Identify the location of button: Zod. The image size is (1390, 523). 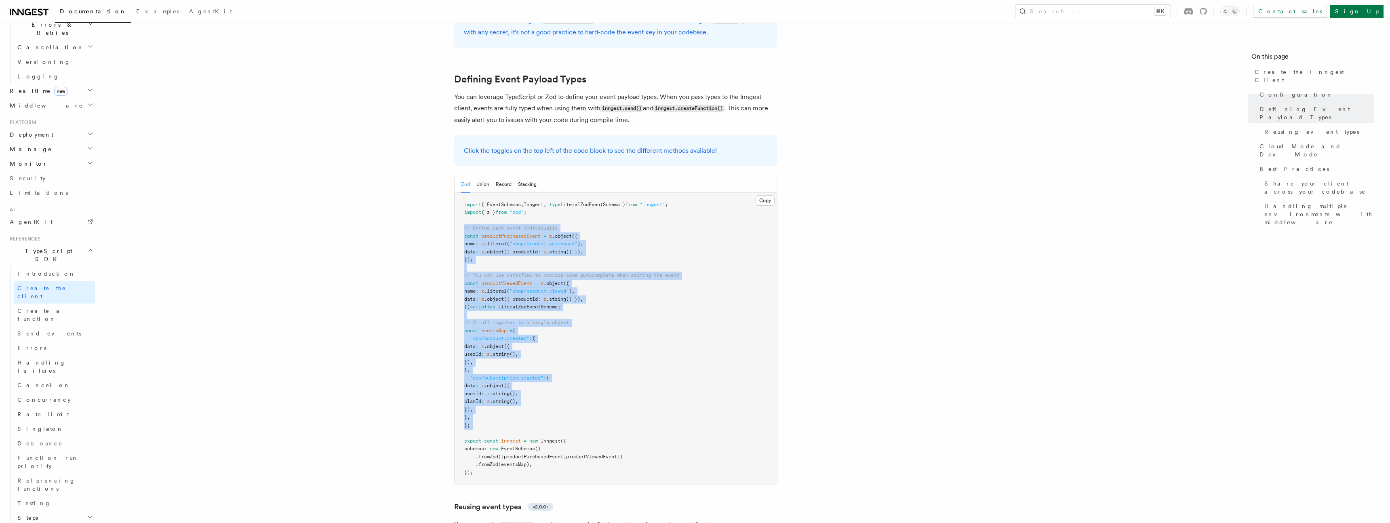
(465, 184).